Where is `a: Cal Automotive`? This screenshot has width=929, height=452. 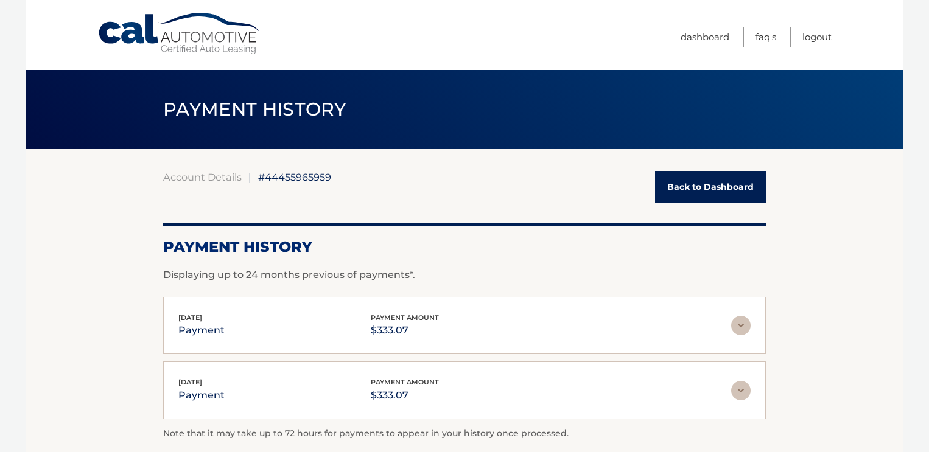
a: Cal Automotive is located at coordinates (180, 33).